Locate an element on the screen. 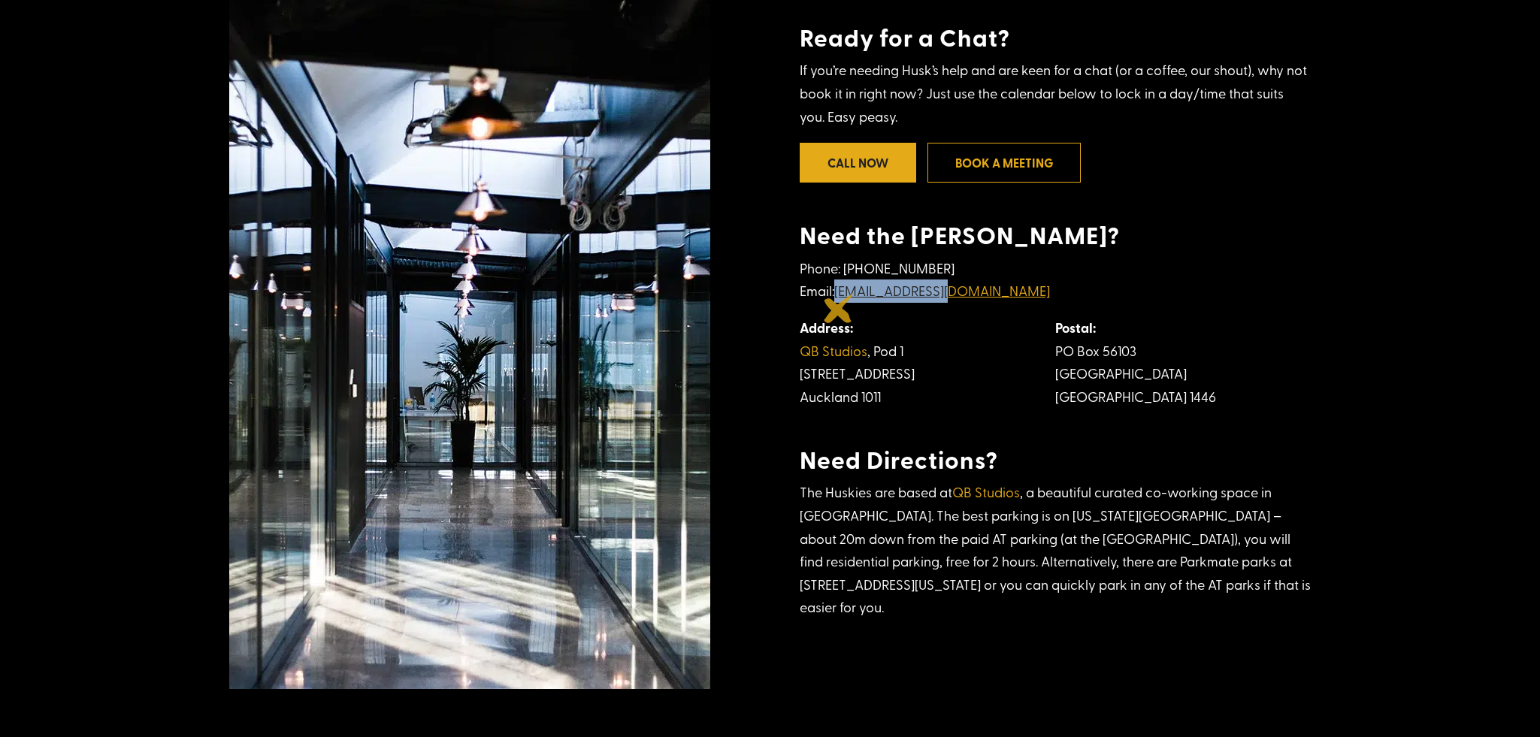  a: Book a meeting is located at coordinates (1004, 162).